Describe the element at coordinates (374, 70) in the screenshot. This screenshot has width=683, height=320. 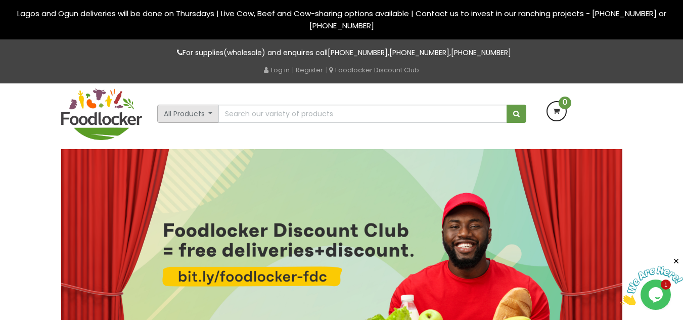
I see `a: Foodlocker Discount Club` at that location.